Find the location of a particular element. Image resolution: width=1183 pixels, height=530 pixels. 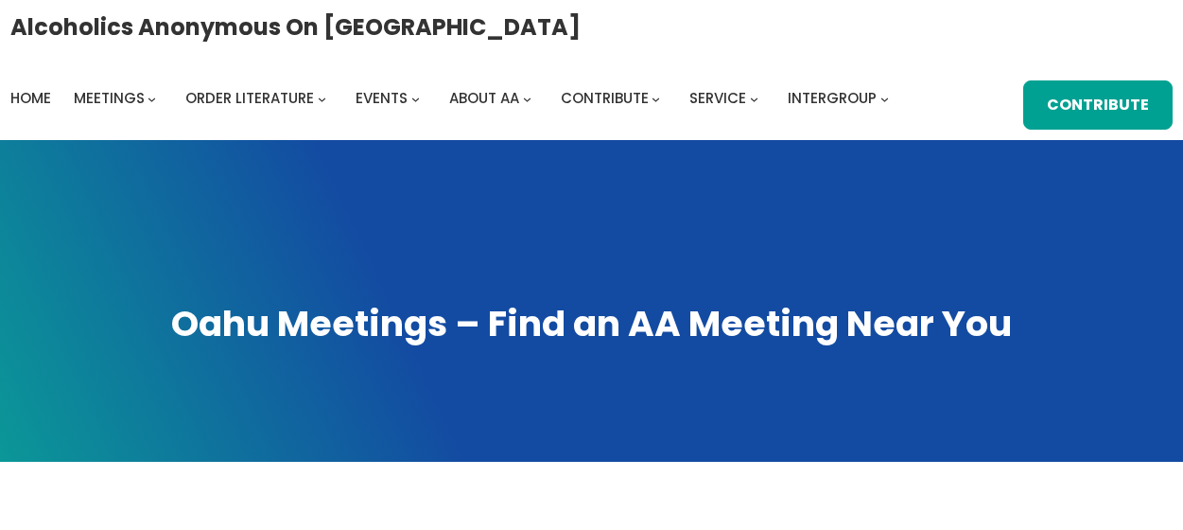

button: Contribute submenu is located at coordinates (655, 97).